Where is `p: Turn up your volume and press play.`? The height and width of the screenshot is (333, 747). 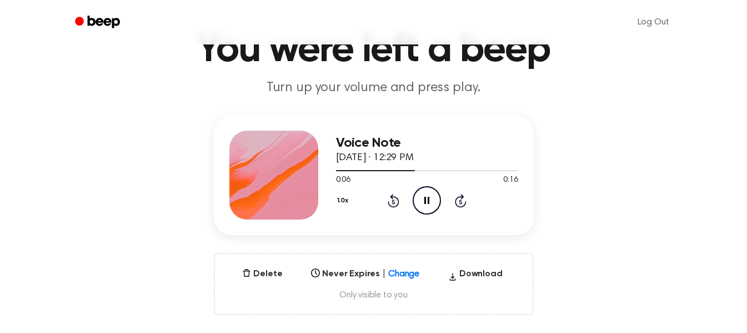 p: Turn up your volume and press play. is located at coordinates (374, 88).